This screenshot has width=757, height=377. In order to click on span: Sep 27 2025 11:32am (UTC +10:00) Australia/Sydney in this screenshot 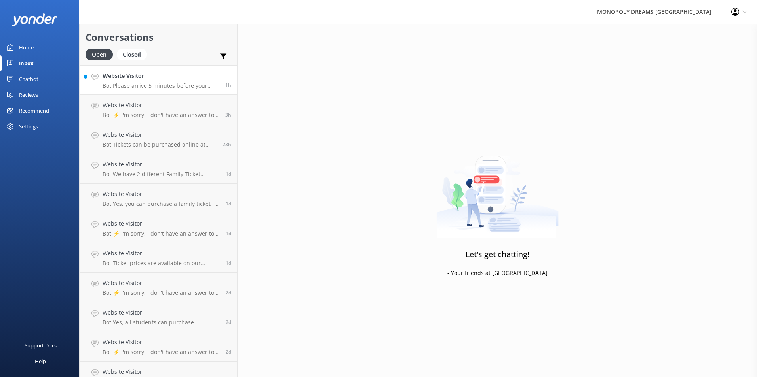, I will do `click(228, 293)`.